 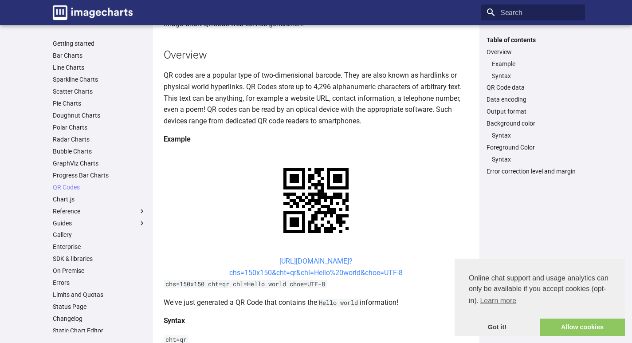 I want to click on a: Chart.js, so click(x=99, y=199).